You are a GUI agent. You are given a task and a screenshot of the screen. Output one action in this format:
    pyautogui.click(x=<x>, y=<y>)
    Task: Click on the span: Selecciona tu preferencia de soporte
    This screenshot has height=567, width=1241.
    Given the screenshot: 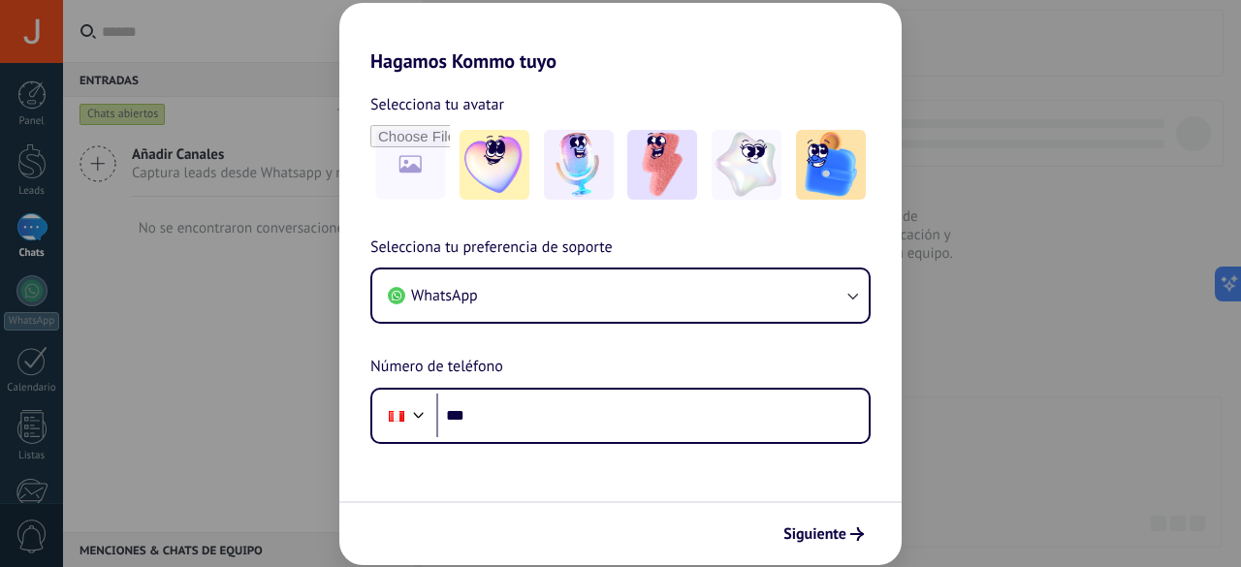 What is the action you would take?
    pyautogui.click(x=492, y=248)
    